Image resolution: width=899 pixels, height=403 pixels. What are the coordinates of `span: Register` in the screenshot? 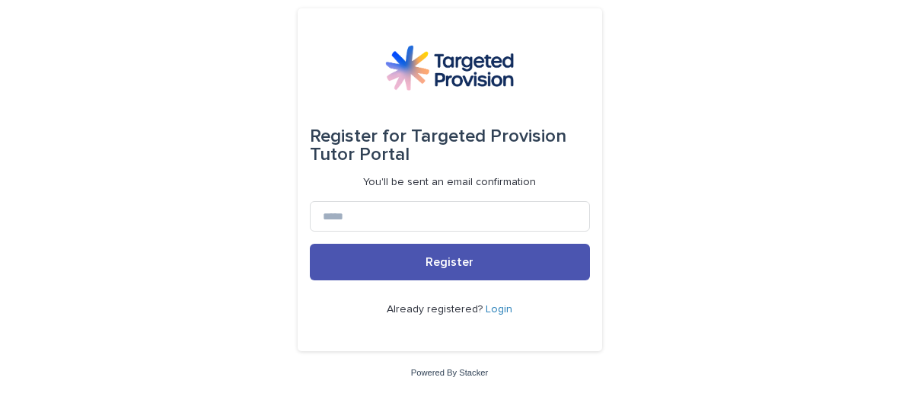 It's located at (449, 262).